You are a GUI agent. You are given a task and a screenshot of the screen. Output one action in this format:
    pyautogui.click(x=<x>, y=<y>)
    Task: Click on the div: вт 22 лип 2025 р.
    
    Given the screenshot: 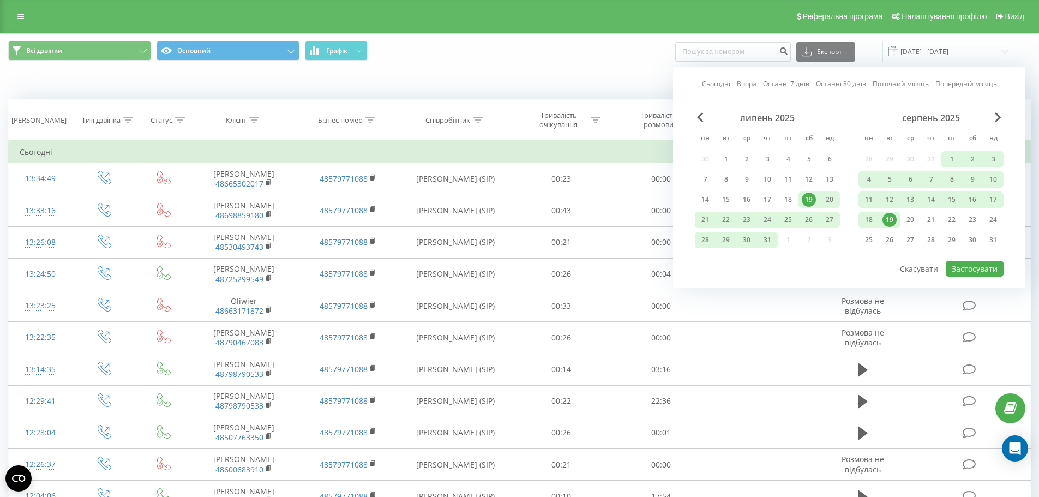 What is the action you would take?
    pyautogui.click(x=726, y=220)
    